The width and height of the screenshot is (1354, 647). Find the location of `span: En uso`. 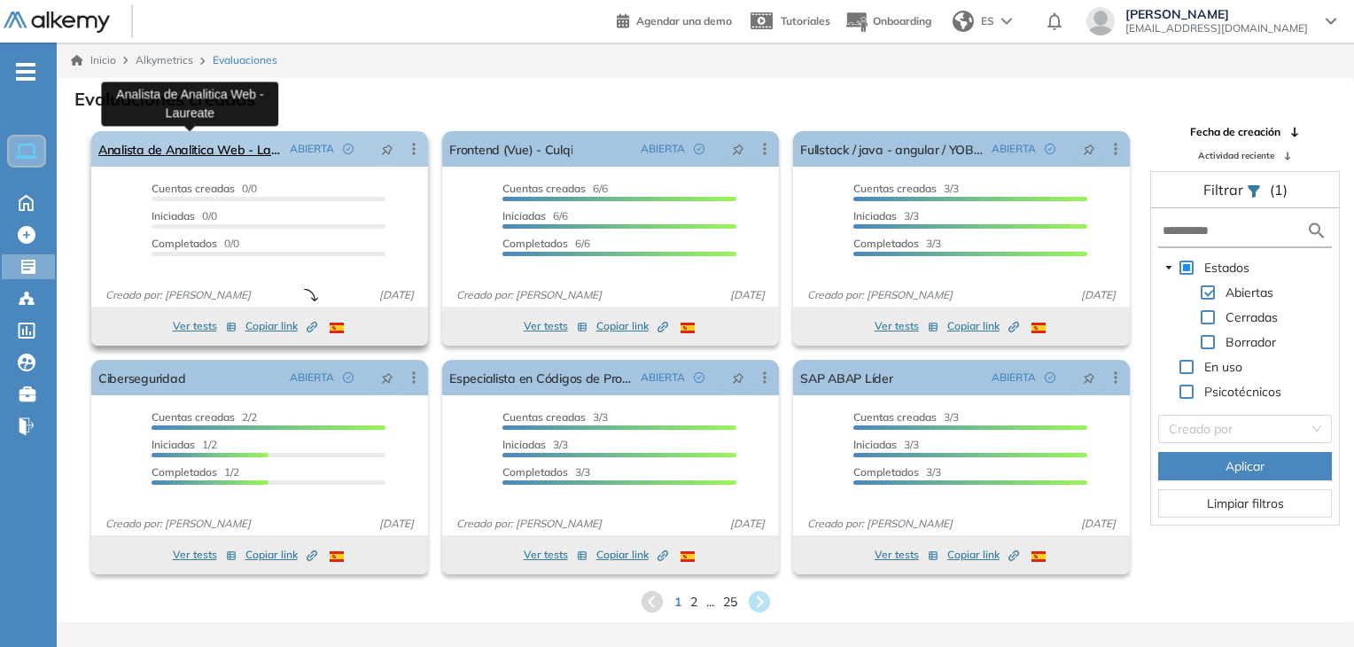

span: En uso is located at coordinates (1223, 367).